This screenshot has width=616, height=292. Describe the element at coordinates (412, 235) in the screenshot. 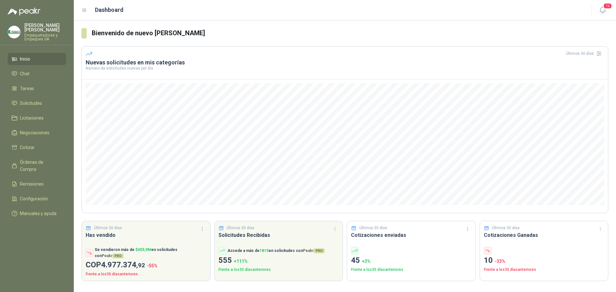

I see `h3: Cotizaciones enviadas` at that location.